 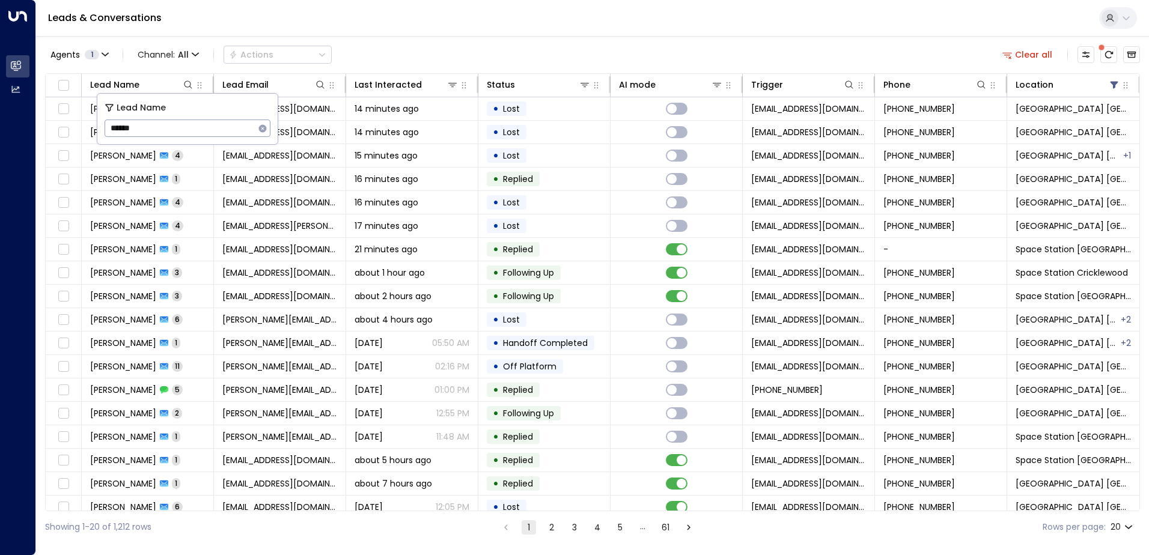 I want to click on span: saskia.grice@googlemail.com, so click(x=279, y=226).